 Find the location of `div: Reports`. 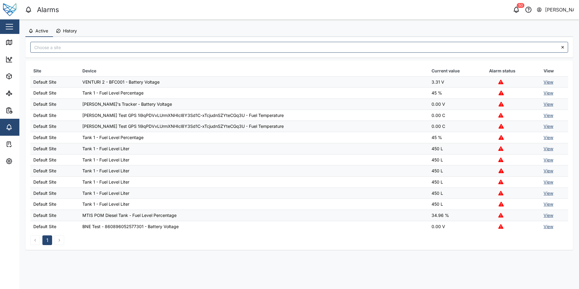

div: Reports is located at coordinates (26, 110).